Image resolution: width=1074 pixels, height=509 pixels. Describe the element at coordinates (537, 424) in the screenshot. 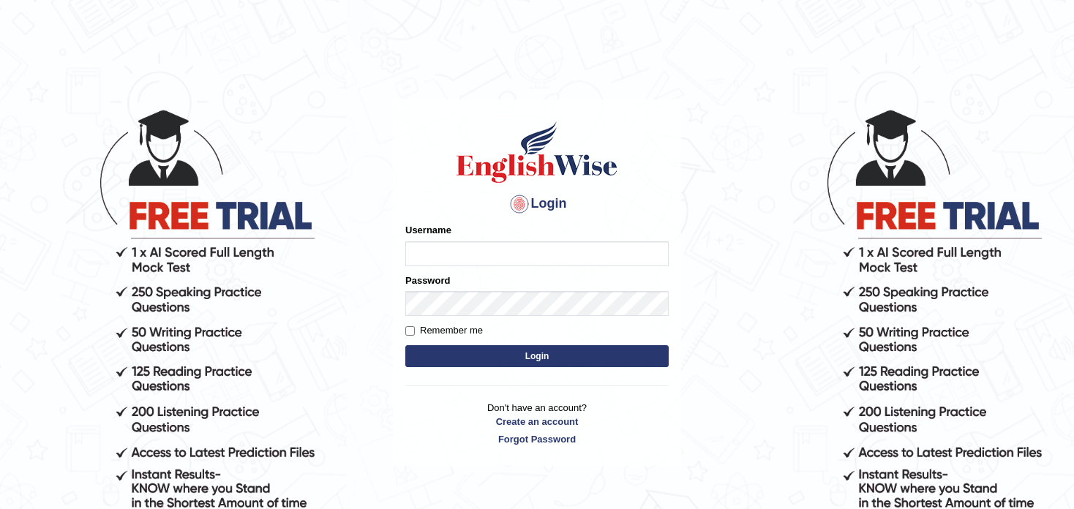

I see `p: Don't have an account?` at that location.